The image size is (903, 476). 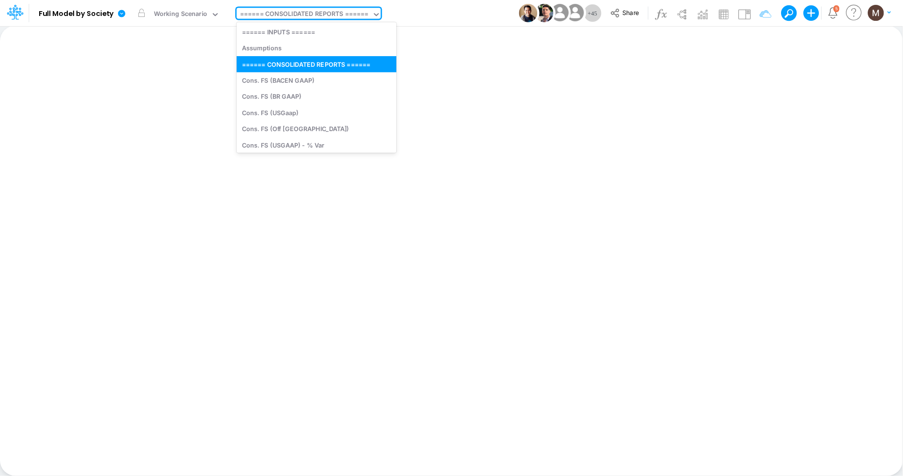 What do you see at coordinates (833, 13) in the screenshot?
I see `a: Notifications` at bounding box center [833, 13].